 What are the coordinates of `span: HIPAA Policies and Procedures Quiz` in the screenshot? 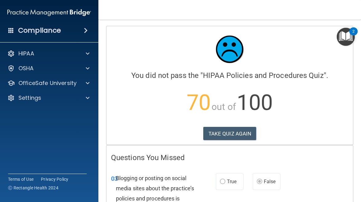 It's located at (263, 75).